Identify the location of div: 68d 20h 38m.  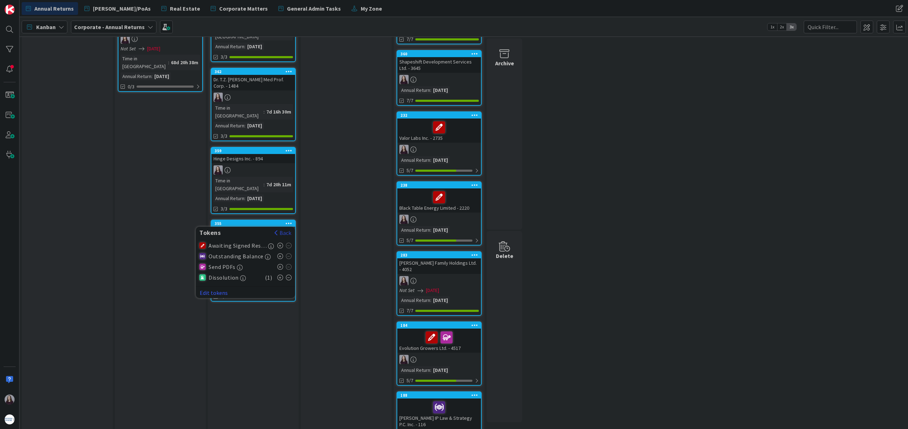
(184, 62).